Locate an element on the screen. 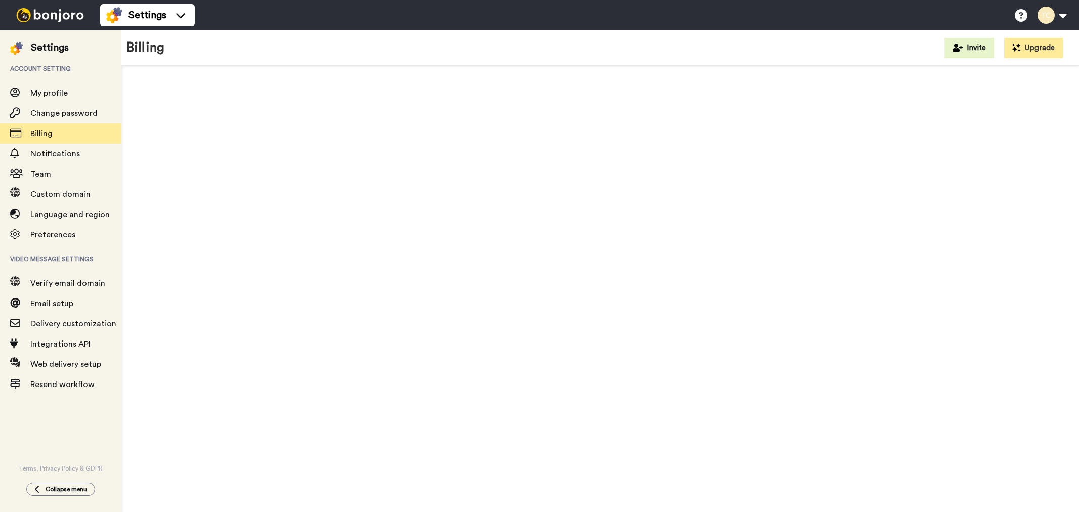  span: Preferences is located at coordinates (53, 235).